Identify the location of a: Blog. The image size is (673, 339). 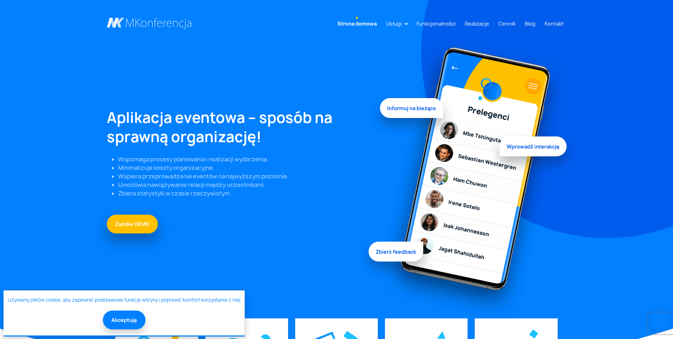
(530, 23).